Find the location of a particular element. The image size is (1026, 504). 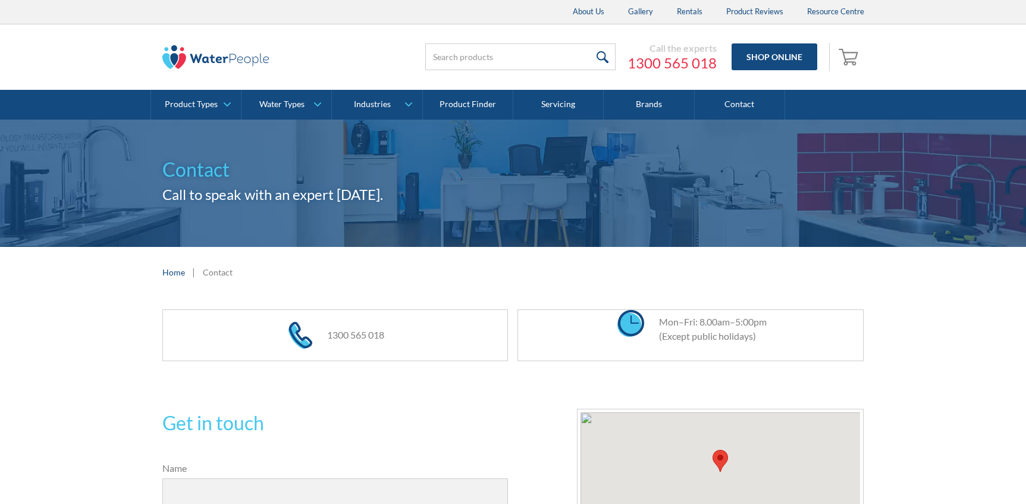

a: Servicing is located at coordinates (558, 105).